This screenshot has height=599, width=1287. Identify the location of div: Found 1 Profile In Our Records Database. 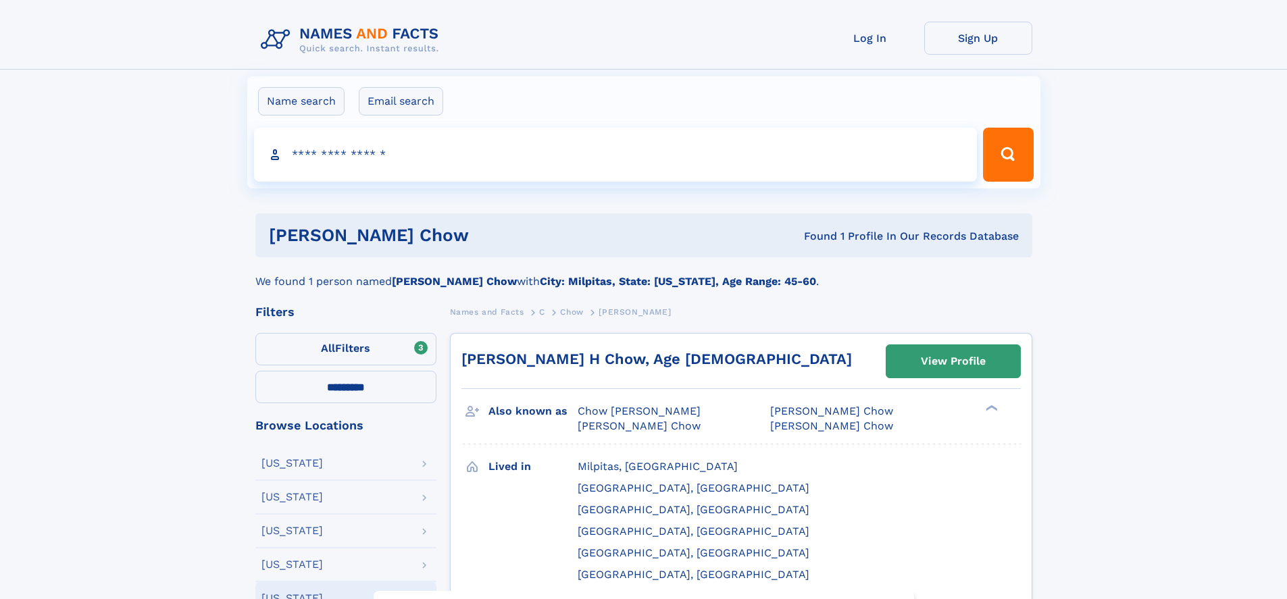
(828, 237).